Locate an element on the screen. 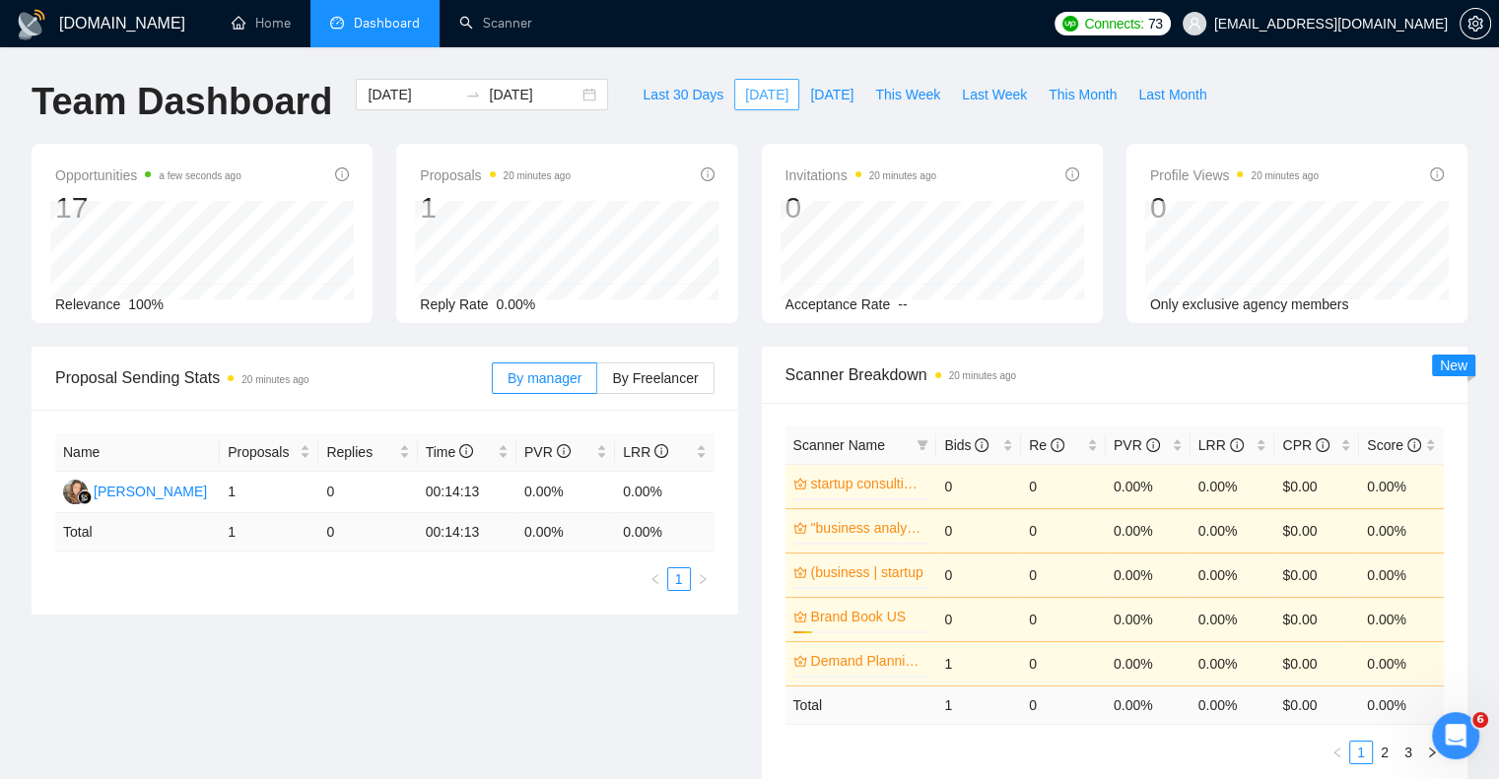 This screenshot has width=1499, height=779. a: 1 is located at coordinates (679, 579).